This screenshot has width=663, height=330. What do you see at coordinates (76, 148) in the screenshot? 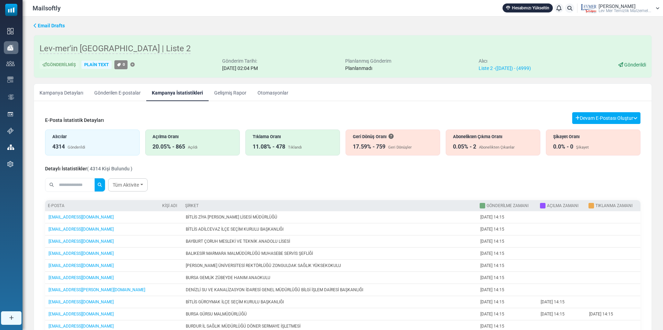
I see `div: Gönderildi` at bounding box center [76, 148].